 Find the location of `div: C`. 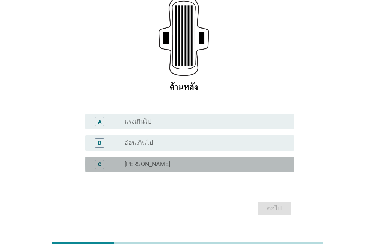

div: C is located at coordinates (100, 164).